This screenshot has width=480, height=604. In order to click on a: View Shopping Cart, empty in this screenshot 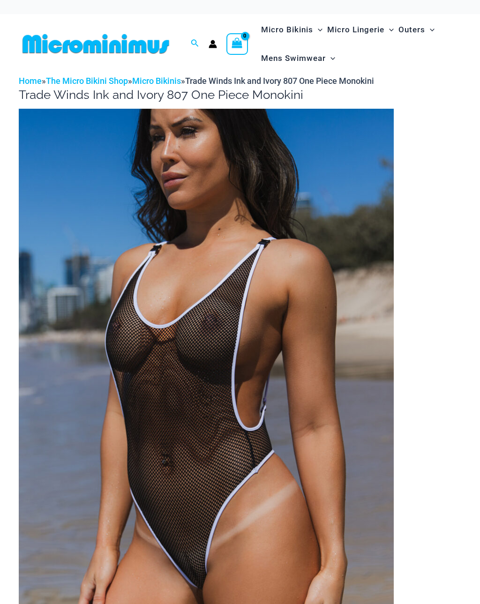, I will do `click(237, 44)`.